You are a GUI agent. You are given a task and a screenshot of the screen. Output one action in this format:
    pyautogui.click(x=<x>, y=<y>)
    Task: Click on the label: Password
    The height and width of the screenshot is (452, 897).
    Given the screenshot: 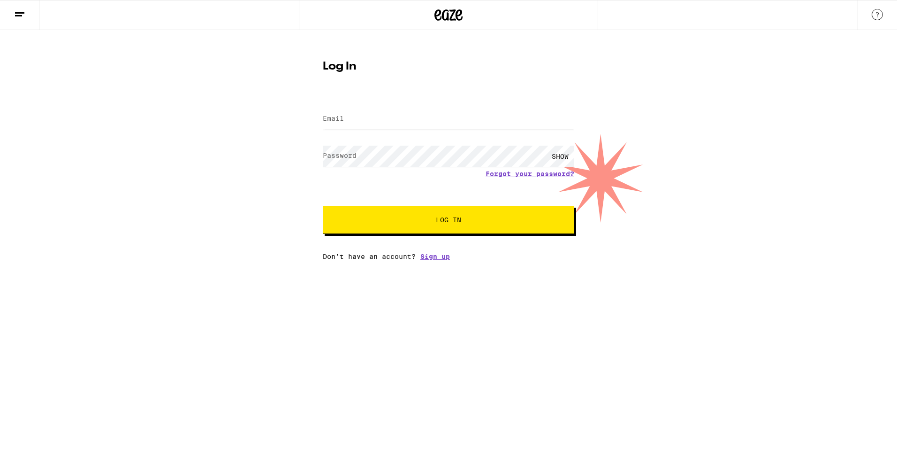 What is the action you would take?
    pyautogui.click(x=340, y=155)
    